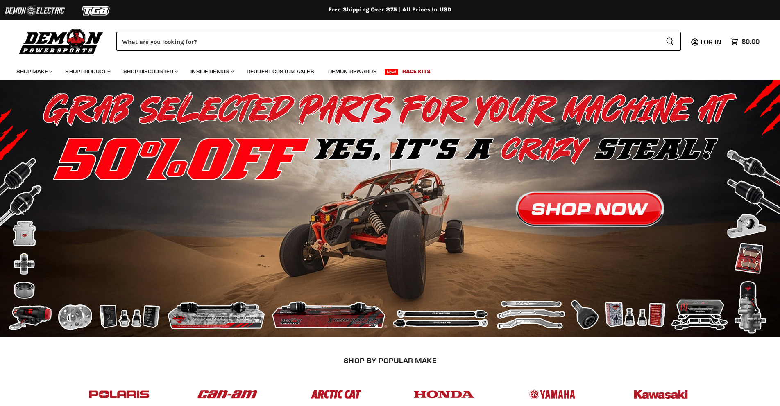 The image size is (780, 406). What do you see at coordinates (669, 41) in the screenshot?
I see `button: Search` at bounding box center [669, 41].